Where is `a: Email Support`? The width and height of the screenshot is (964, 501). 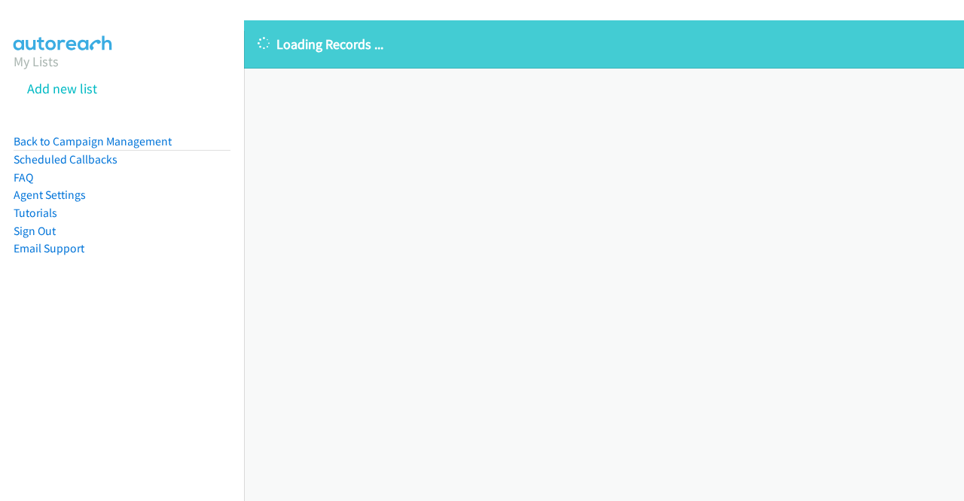
a: Email Support is located at coordinates (49, 248).